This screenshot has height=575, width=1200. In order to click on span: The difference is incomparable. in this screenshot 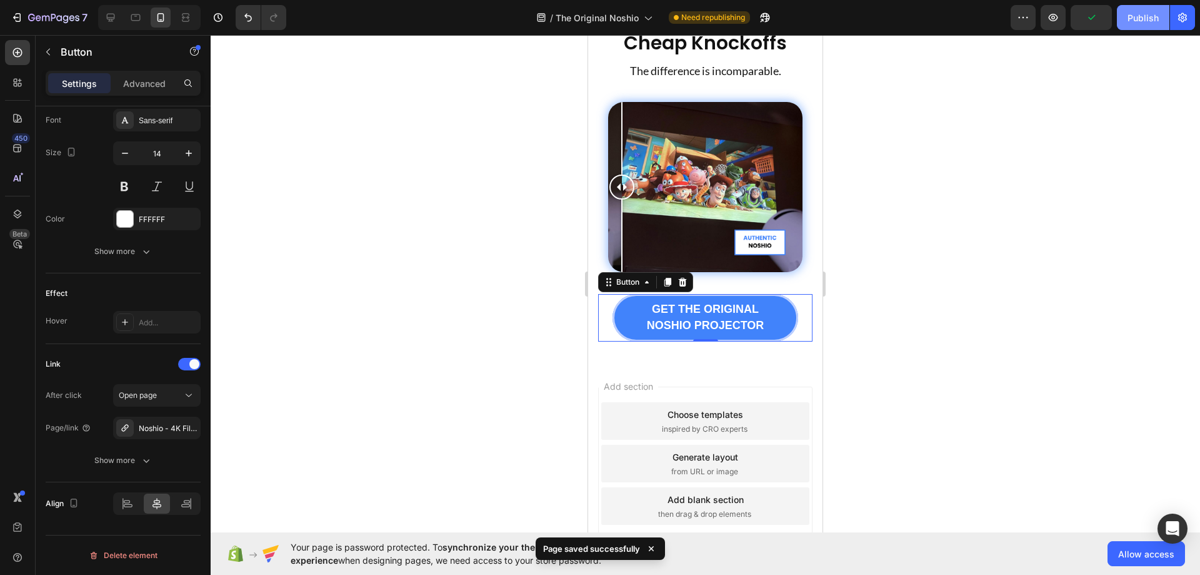, I will do `click(118, 36)`.